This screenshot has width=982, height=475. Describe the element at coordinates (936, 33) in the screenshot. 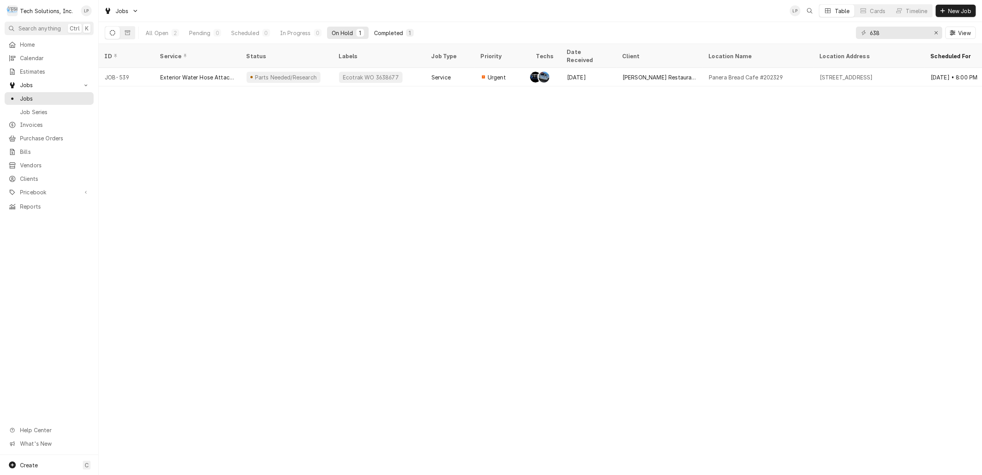

I see `button: Erase input` at that location.